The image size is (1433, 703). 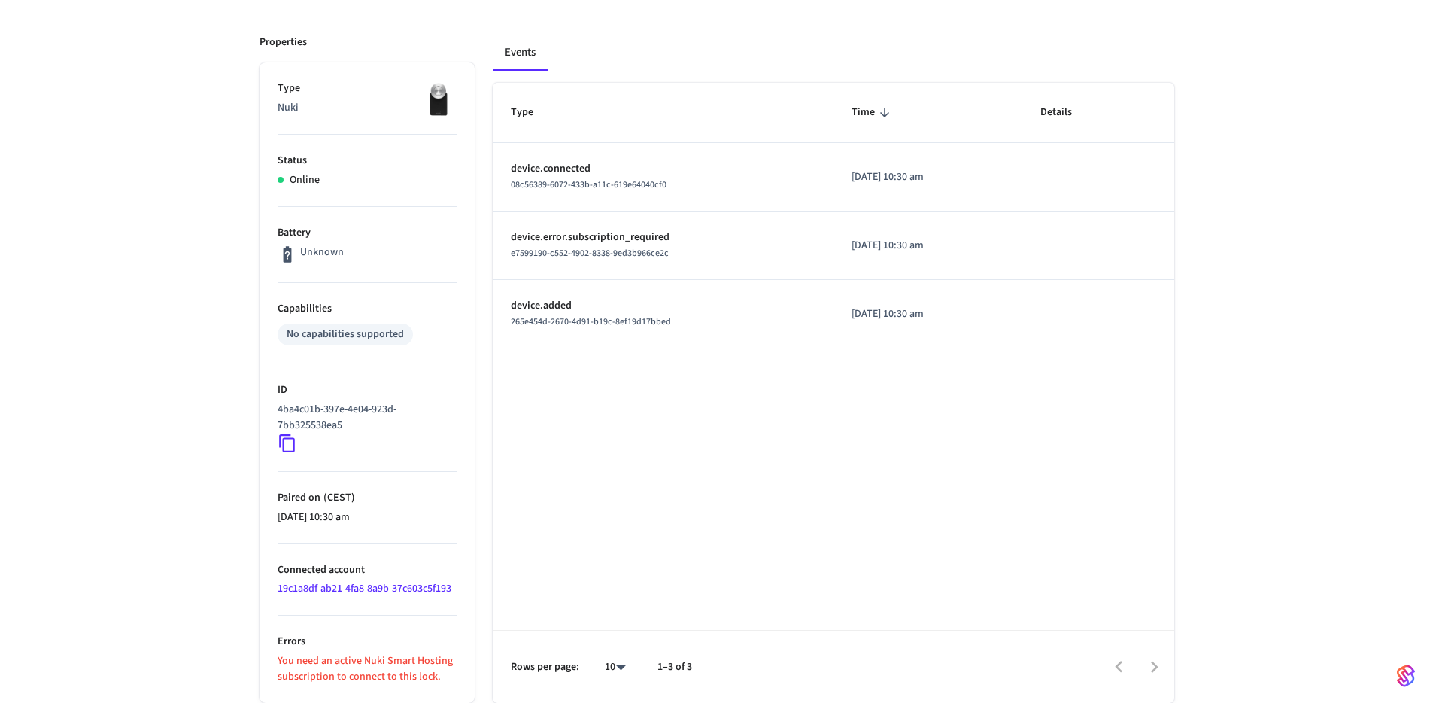 I want to click on p: You need an active Nuki Smart Hosting subscription to connect to this lock., so click(x=367, y=669).